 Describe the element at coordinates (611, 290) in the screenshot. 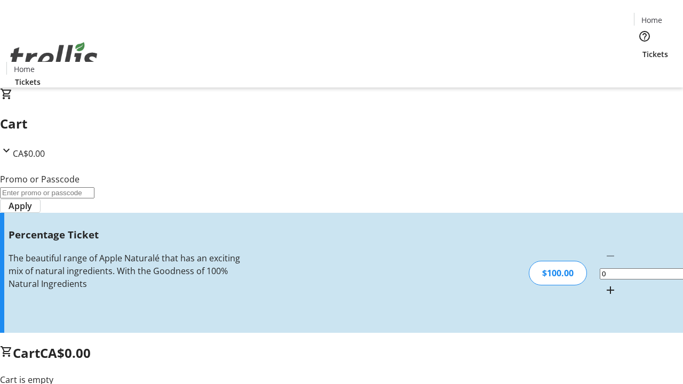

I see `button: Increment by one` at that location.